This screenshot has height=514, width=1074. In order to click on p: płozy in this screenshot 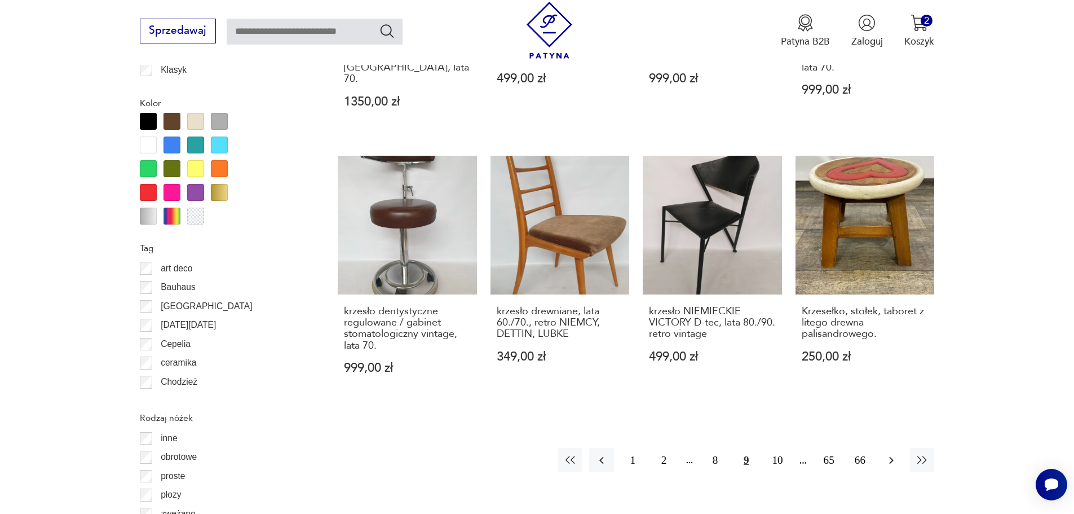, I will do `click(171, 495)`.